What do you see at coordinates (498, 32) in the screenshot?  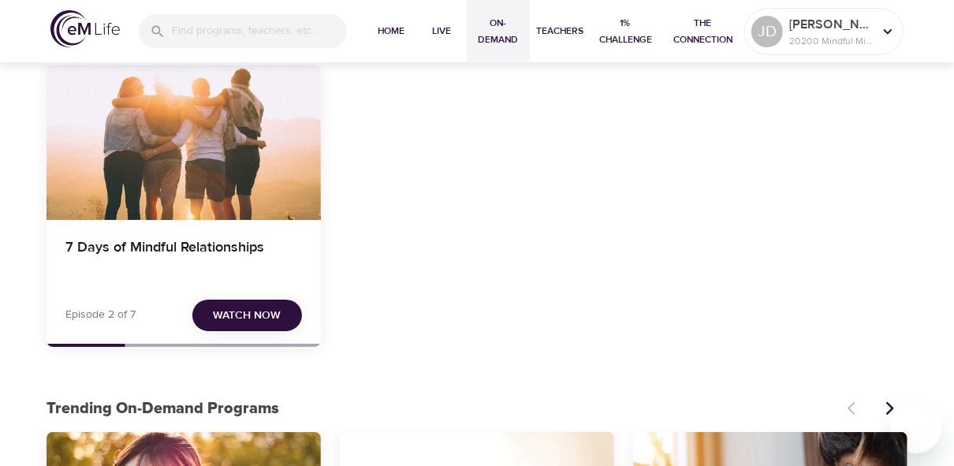 I see `span: On-Demand` at bounding box center [498, 32].